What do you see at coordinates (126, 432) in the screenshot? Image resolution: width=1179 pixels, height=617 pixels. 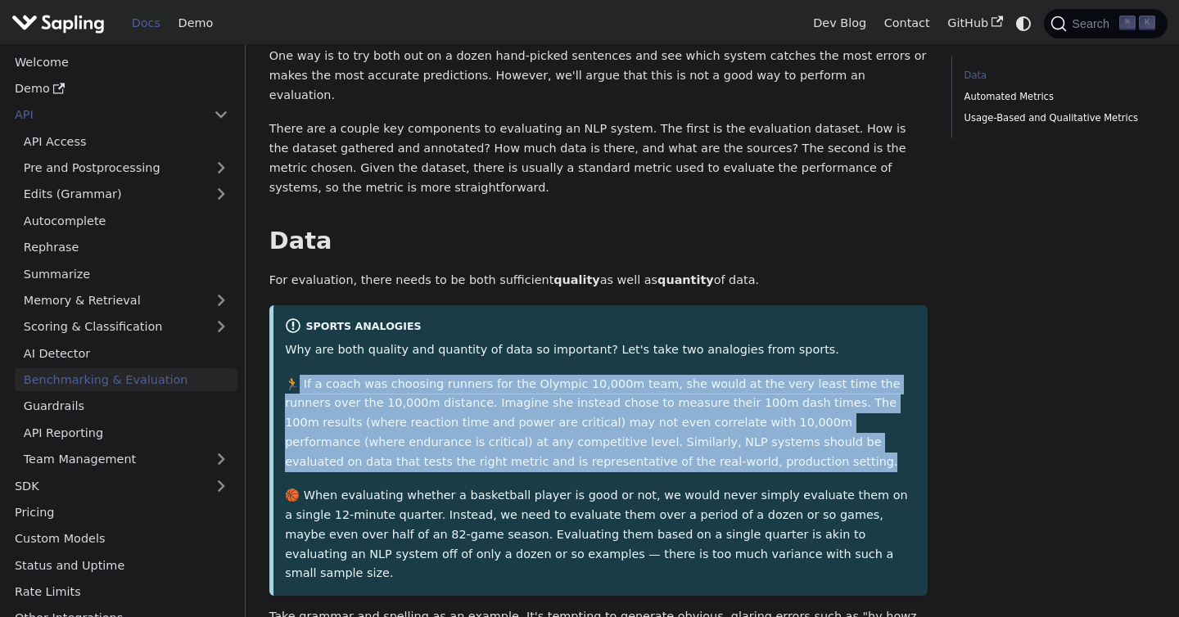 I see `a: API Reporting` at bounding box center [126, 432].